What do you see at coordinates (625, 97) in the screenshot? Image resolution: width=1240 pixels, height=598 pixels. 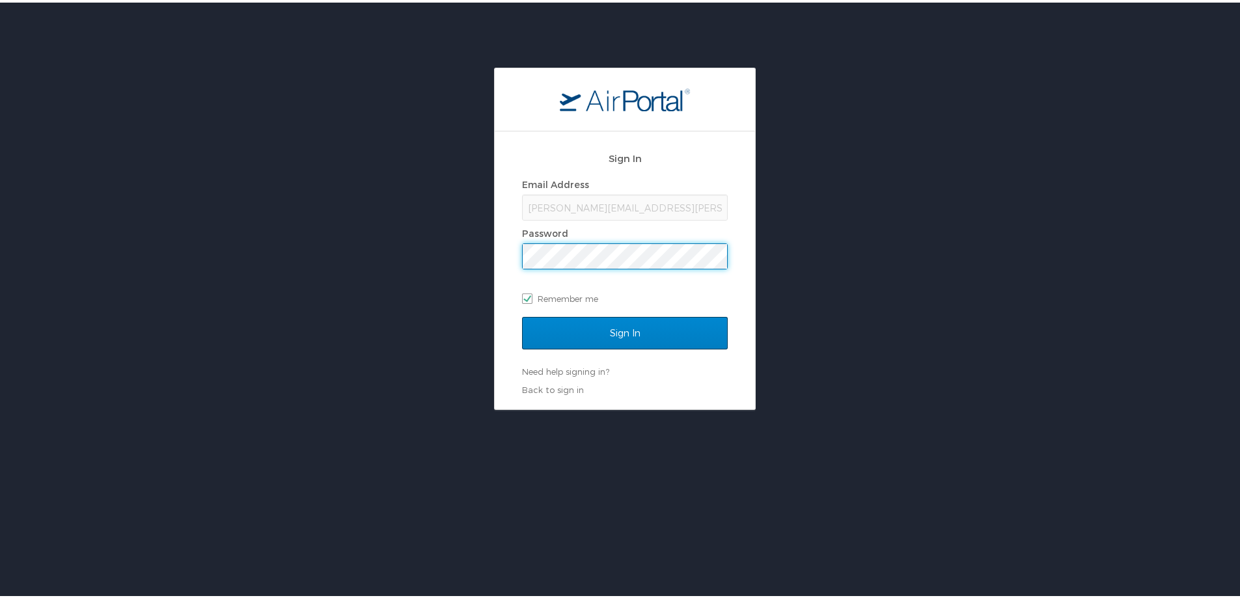 I see `img: logo` at bounding box center [625, 97].